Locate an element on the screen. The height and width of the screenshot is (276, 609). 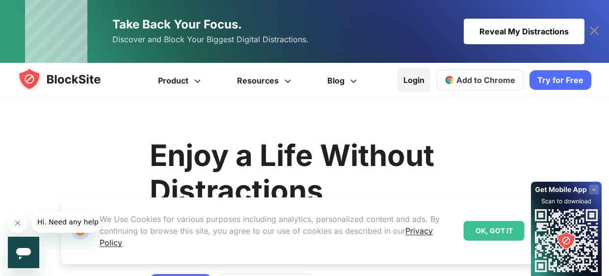
a: Privacy Policy is located at coordinates (266, 236).